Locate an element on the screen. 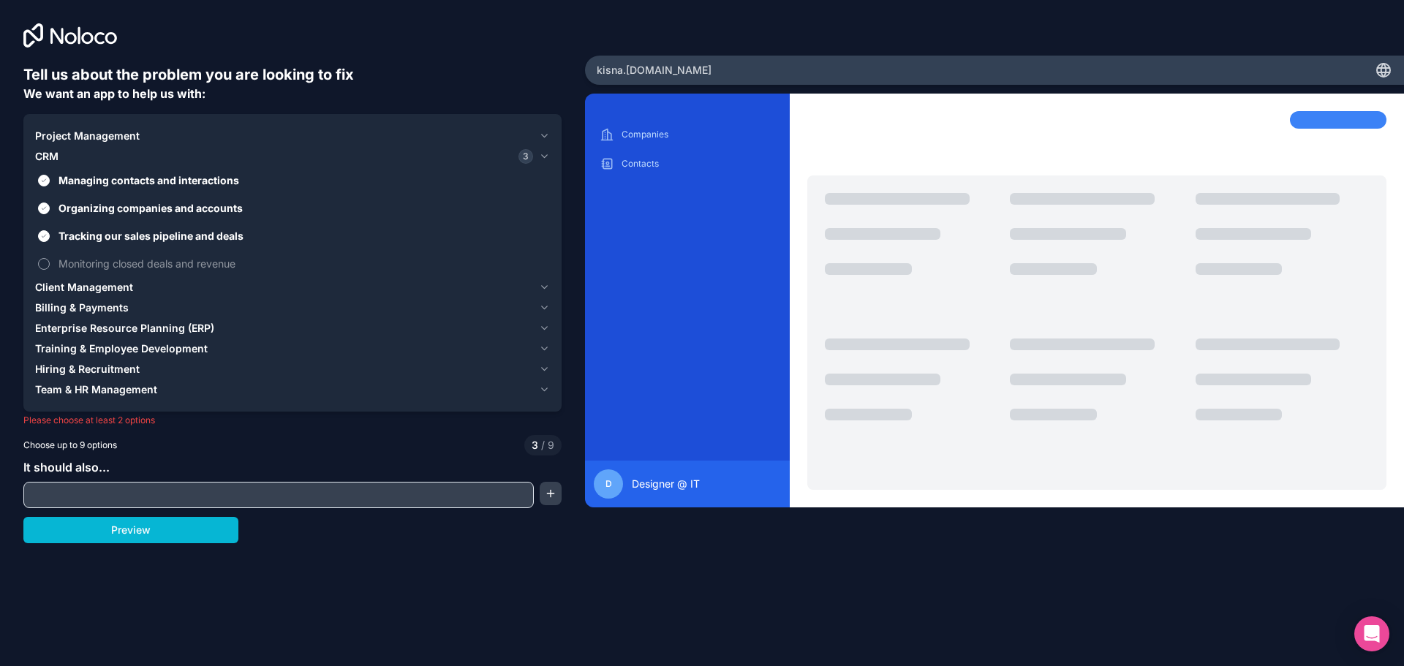  p: Companies is located at coordinates (698, 135).